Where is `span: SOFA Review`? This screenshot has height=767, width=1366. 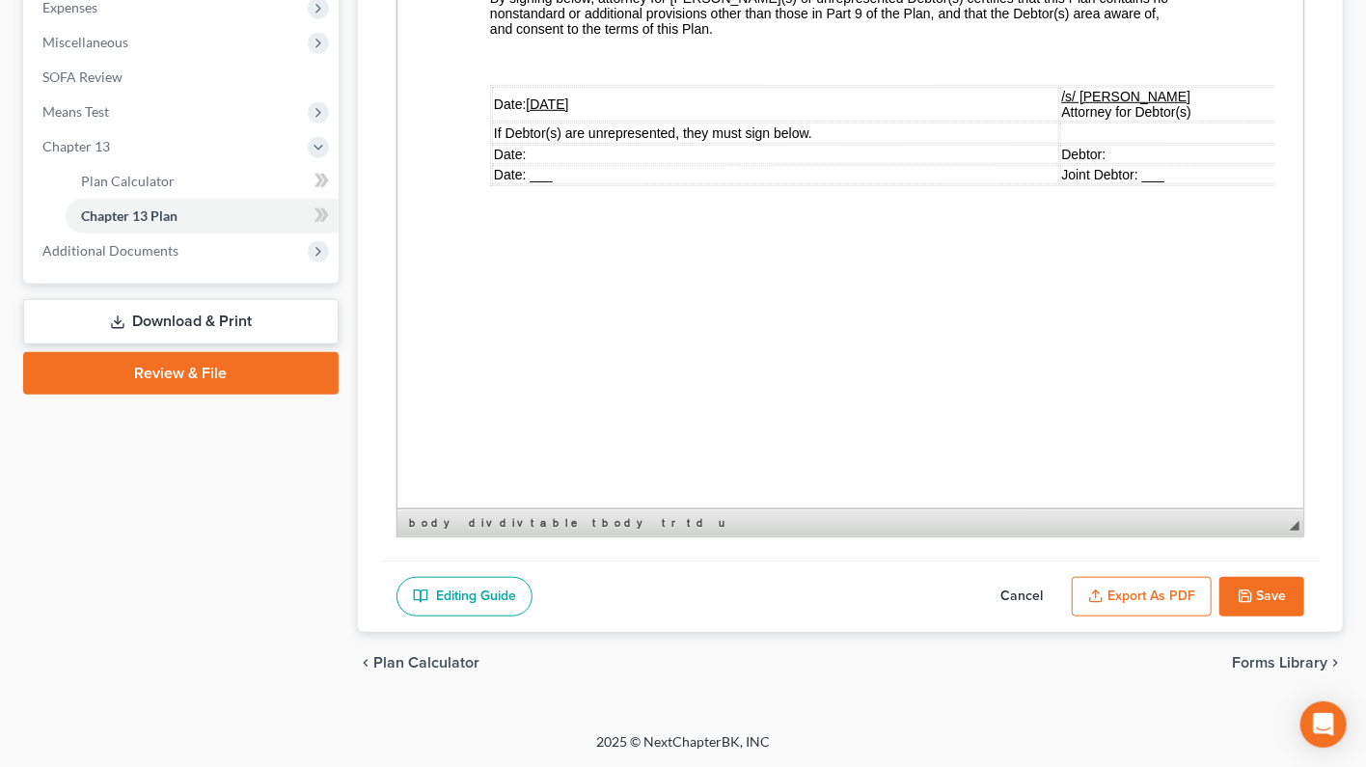 span: SOFA Review is located at coordinates (82, 76).